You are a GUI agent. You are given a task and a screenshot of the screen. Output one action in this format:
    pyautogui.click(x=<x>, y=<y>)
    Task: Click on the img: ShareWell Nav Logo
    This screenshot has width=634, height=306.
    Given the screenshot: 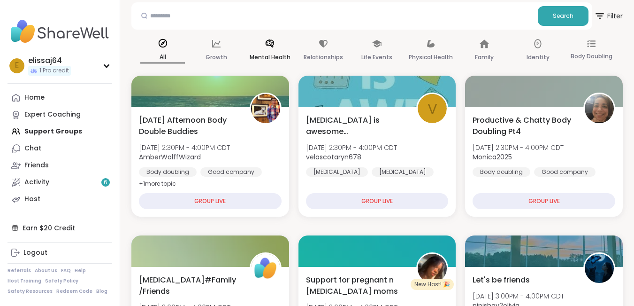 What is the action you would take?
    pyautogui.click(x=60, y=31)
    